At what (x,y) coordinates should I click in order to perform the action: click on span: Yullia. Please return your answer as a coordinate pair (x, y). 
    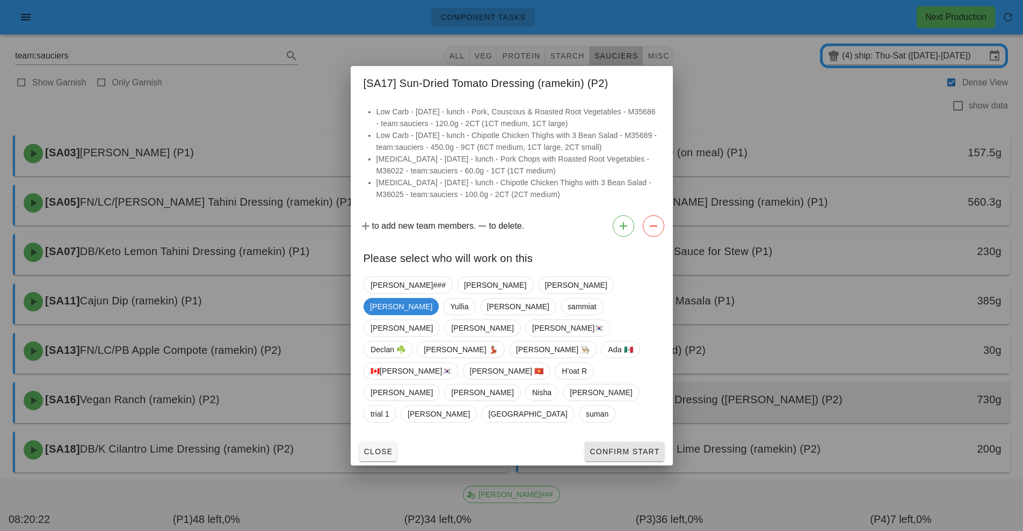
    Looking at the image, I should click on (459, 307).